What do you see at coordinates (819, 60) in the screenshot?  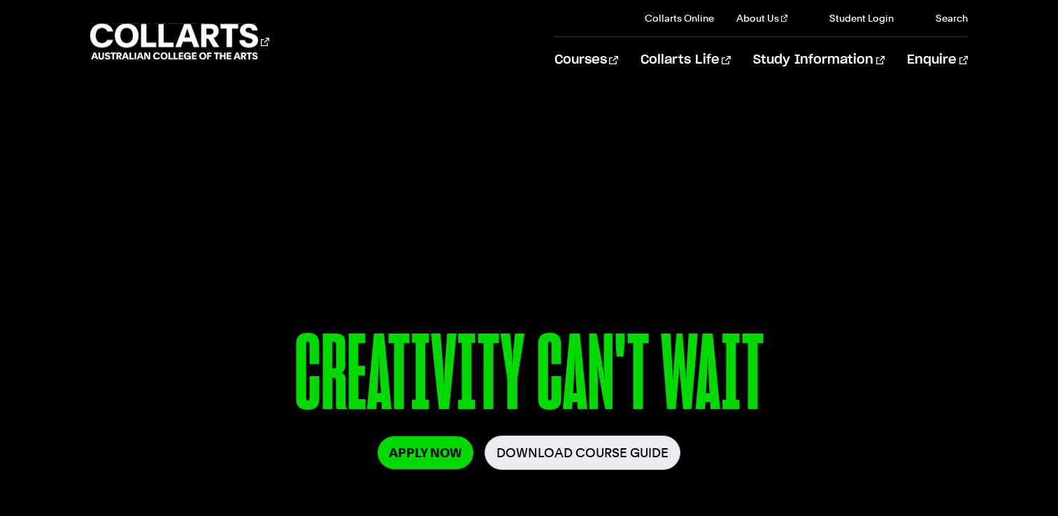 I see `a: Study Information` at bounding box center [819, 60].